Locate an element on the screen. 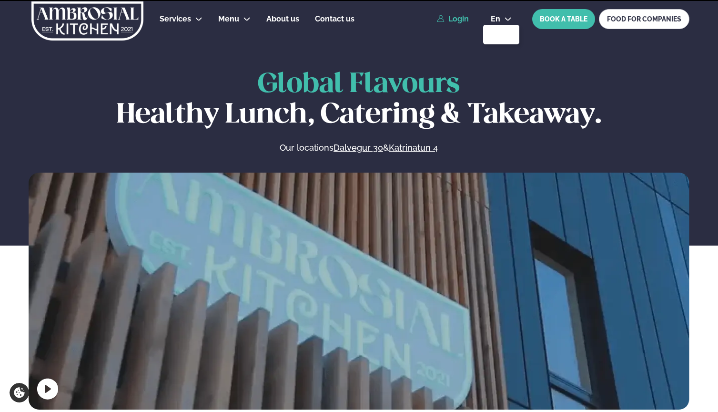 This screenshot has height=412, width=718. a: Login is located at coordinates (453, 19).